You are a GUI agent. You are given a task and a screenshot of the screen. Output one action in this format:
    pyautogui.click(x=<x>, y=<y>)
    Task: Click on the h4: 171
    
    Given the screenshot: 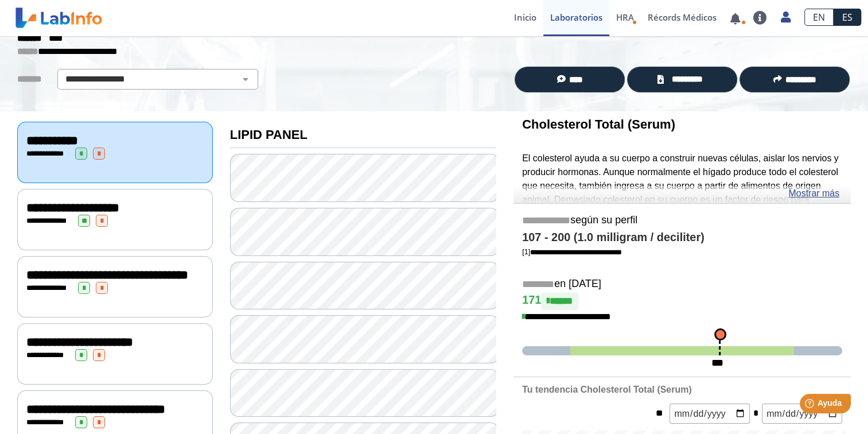 What is the action you would take?
    pyautogui.click(x=682, y=301)
    